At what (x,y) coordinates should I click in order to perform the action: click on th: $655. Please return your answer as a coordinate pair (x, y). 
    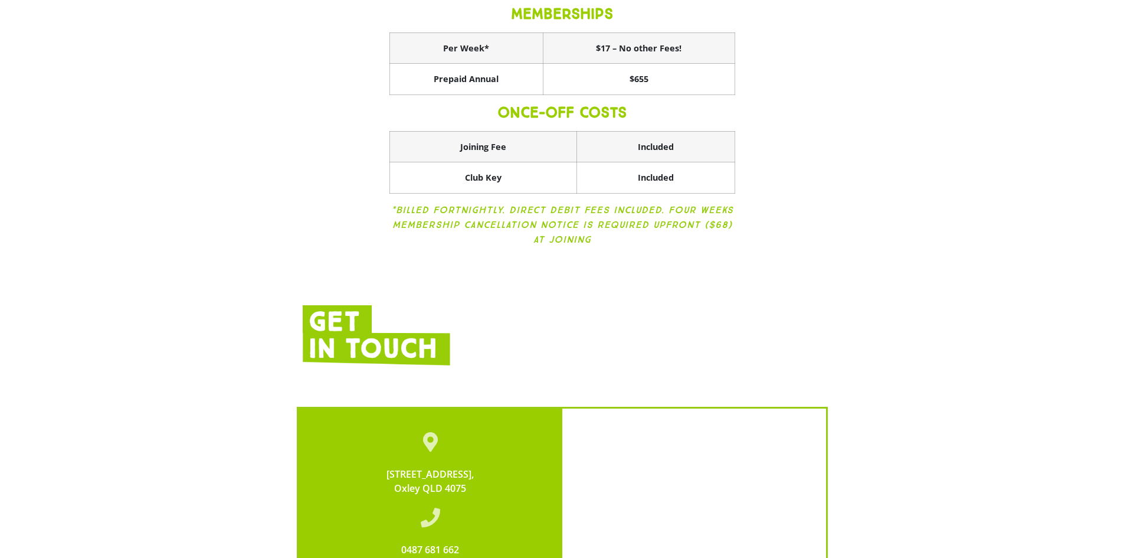
    Looking at the image, I should click on (639, 79).